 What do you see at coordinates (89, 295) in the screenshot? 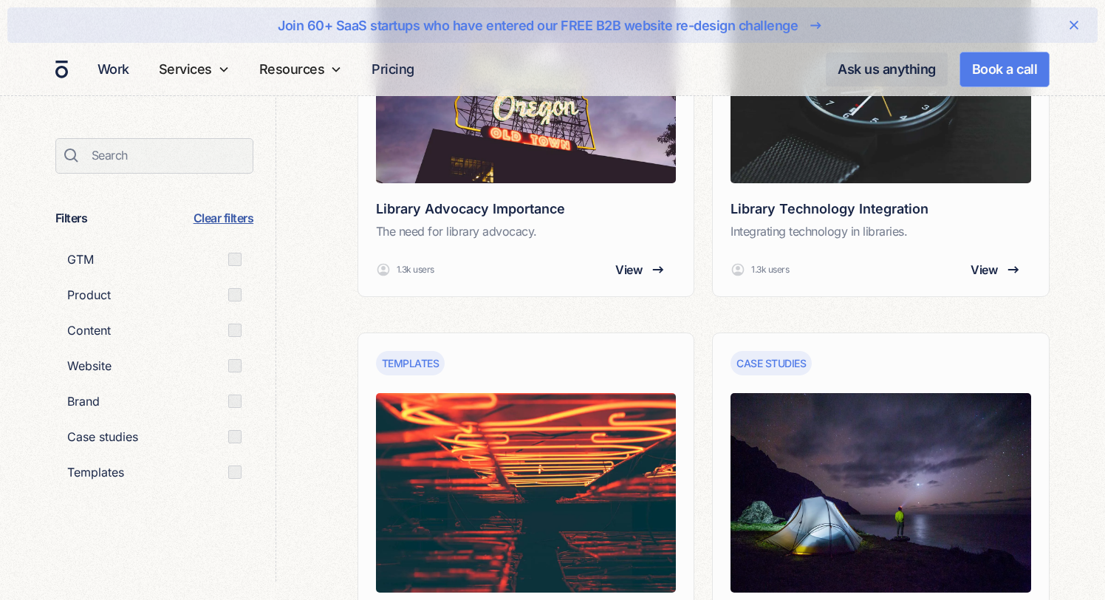
I see `span: Product` at bounding box center [89, 295].